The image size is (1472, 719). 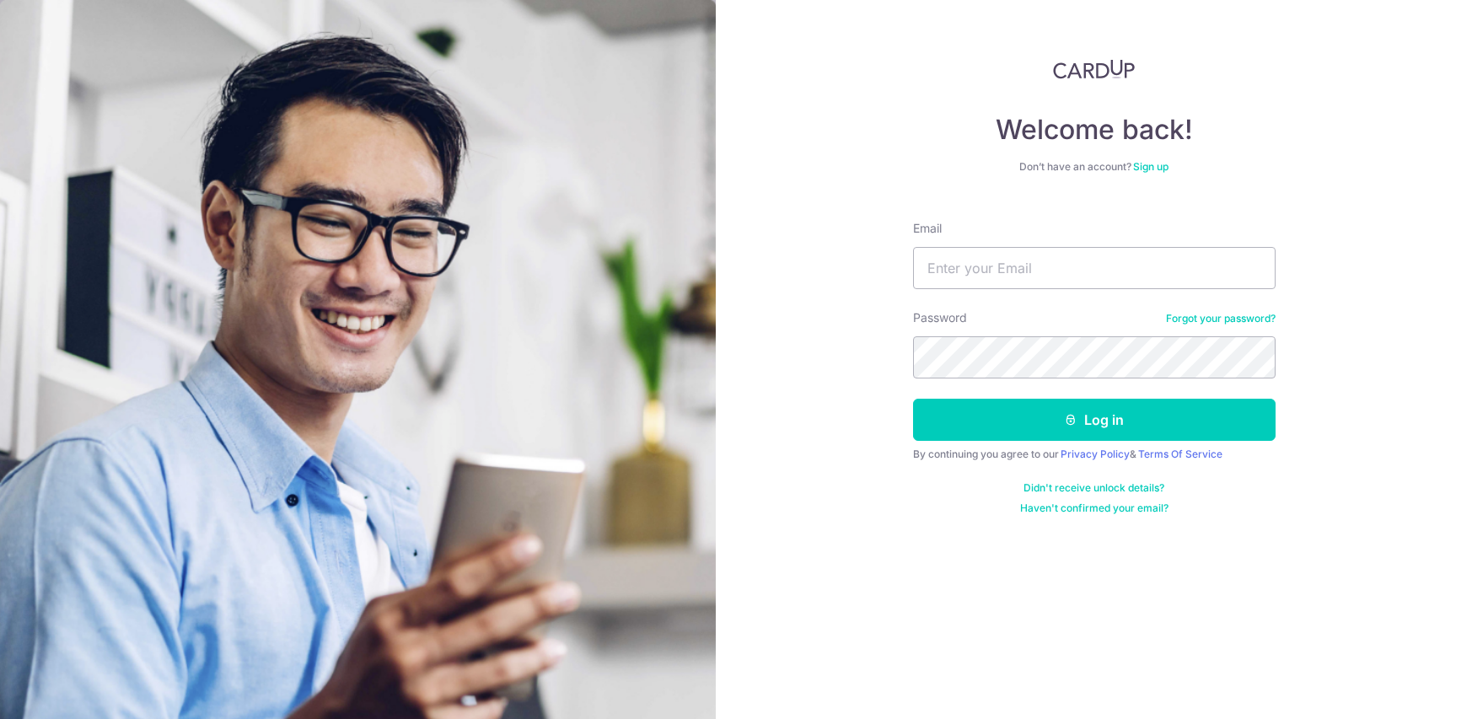 I want to click on a: Sign up, so click(x=1151, y=166).